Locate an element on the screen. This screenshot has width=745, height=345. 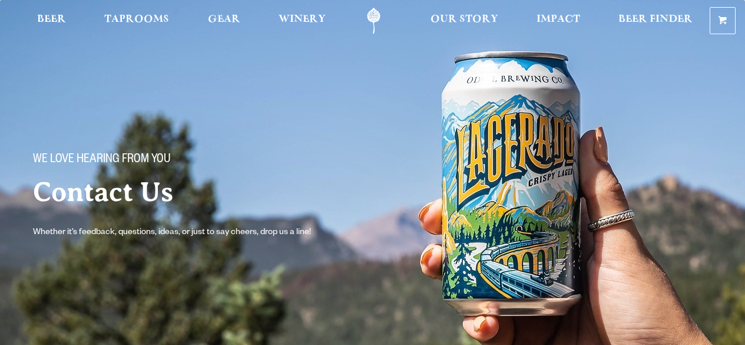
span: Beer is located at coordinates (51, 19).